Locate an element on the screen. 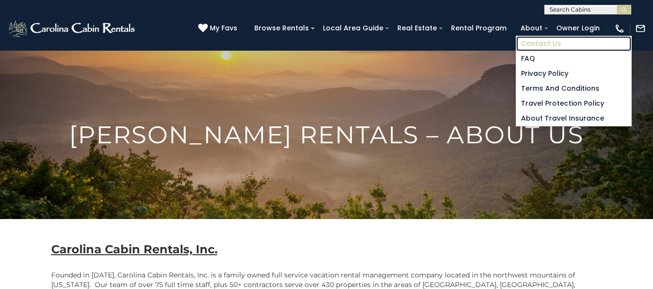 This screenshot has width=653, height=289. b: Carolina Cabin Rentals, Inc. is located at coordinates (134, 249).